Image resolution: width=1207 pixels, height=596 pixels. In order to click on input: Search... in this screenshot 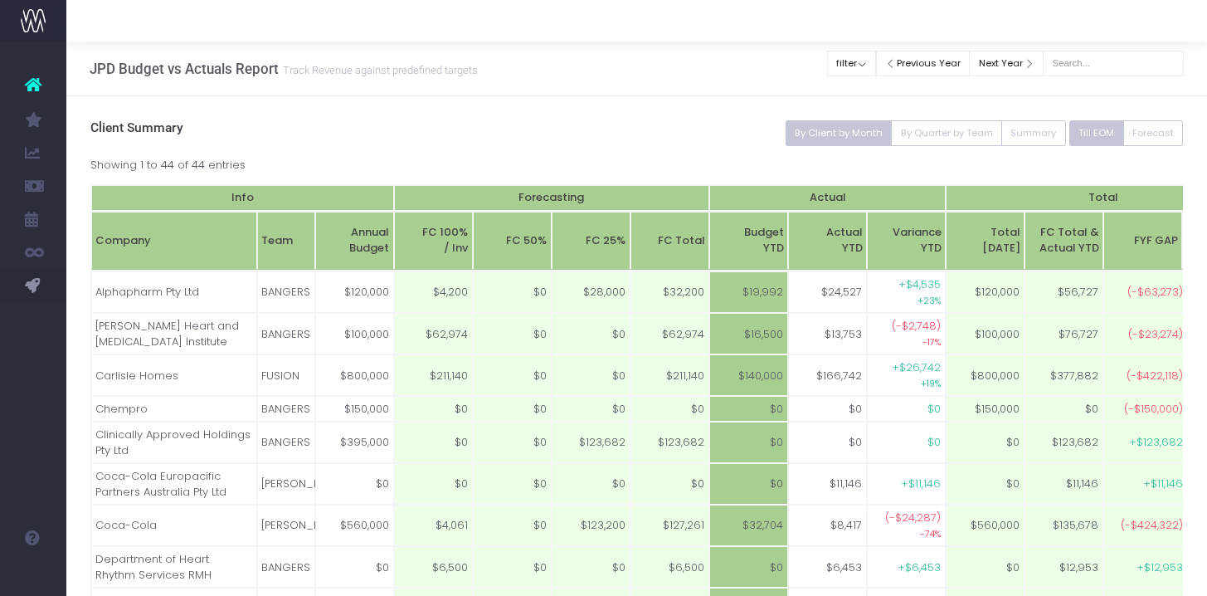, I will do `click(1114, 63)`.